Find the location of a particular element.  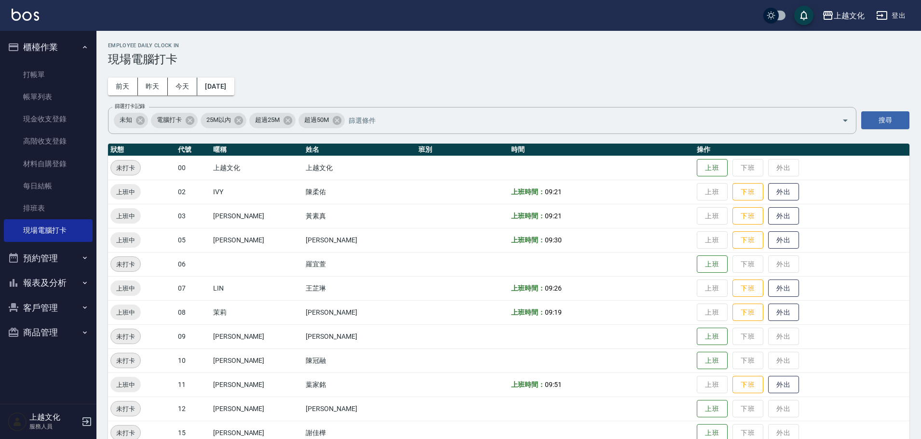

td: 11 is located at coordinates (193, 385).